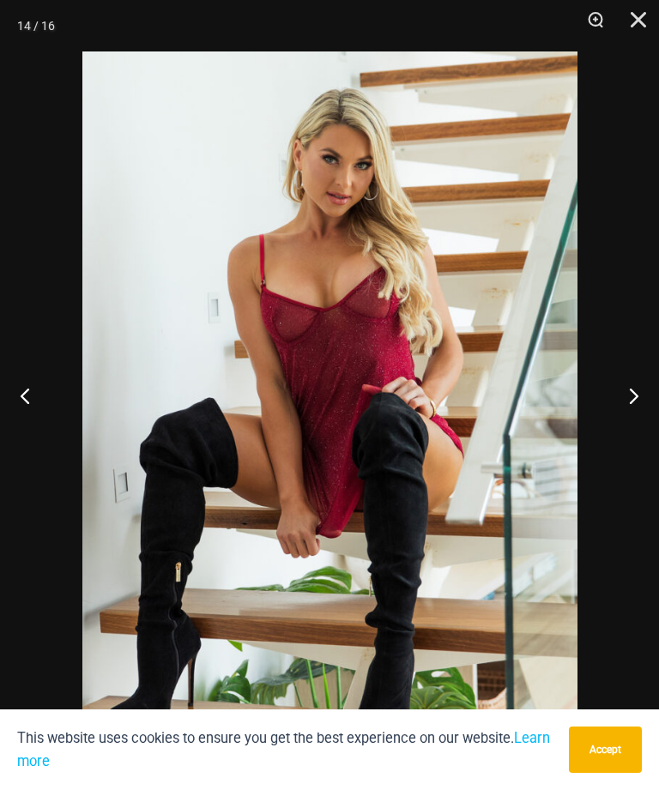 This screenshot has height=790, width=659. Describe the element at coordinates (283, 750) in the screenshot. I see `a: Learn more` at that location.